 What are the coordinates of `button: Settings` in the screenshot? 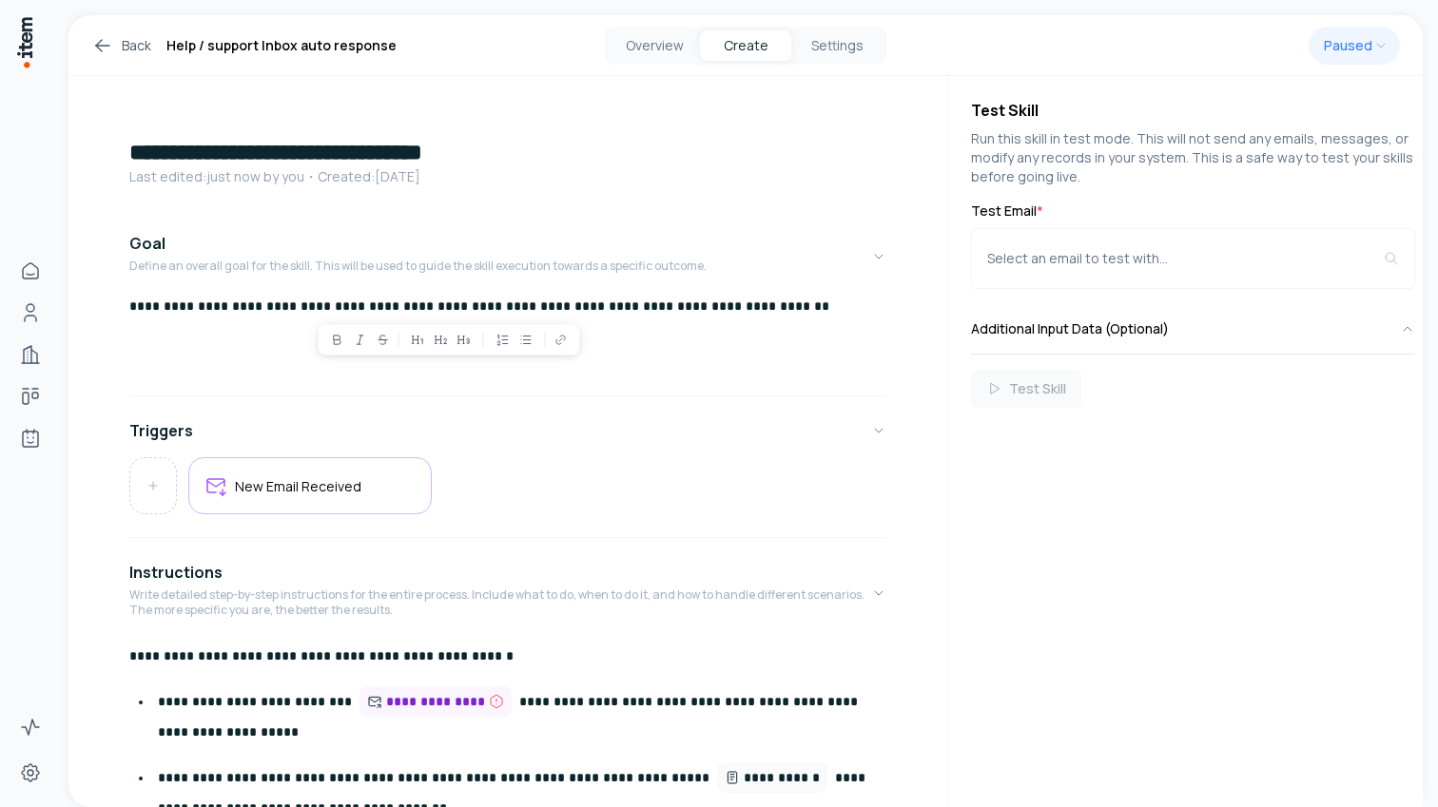 It's located at (837, 46).